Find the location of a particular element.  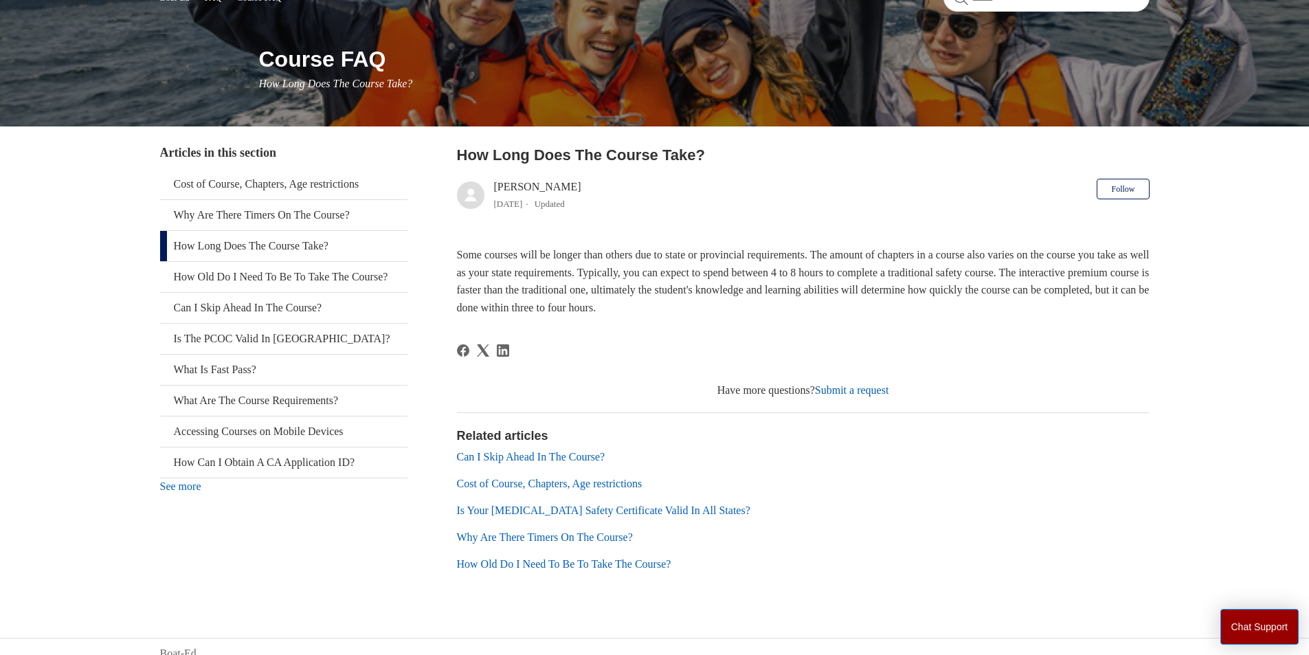

h2: How Long Does The Course Take? is located at coordinates (803, 155).